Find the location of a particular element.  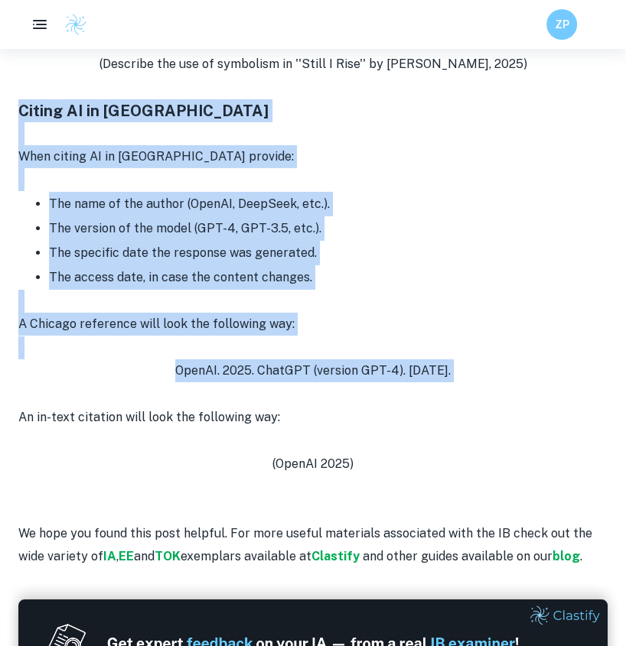

strong: TOK is located at coordinates (167, 556).